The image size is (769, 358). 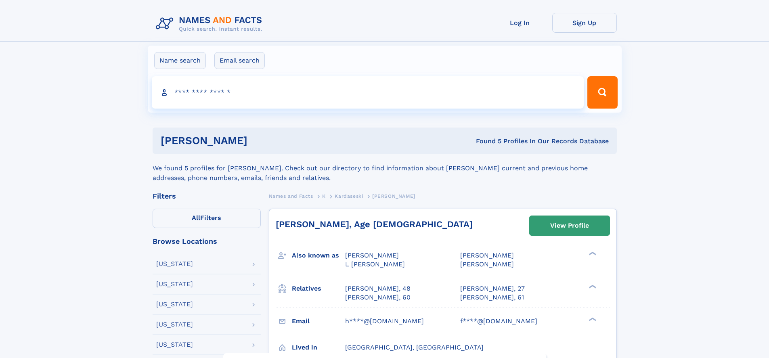 I want to click on input: search input, so click(x=368, y=92).